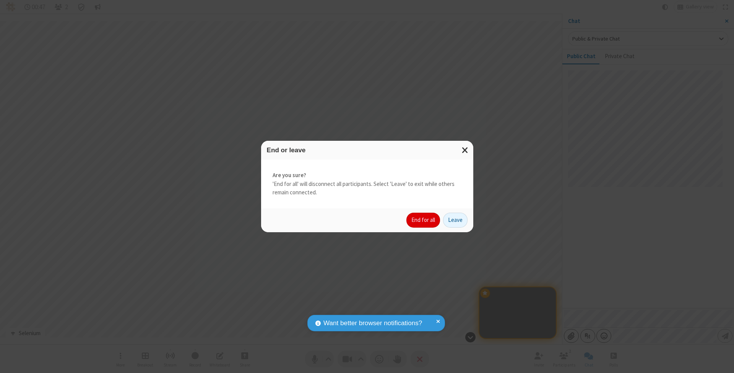  I want to click on button: Close modal, so click(465, 150).